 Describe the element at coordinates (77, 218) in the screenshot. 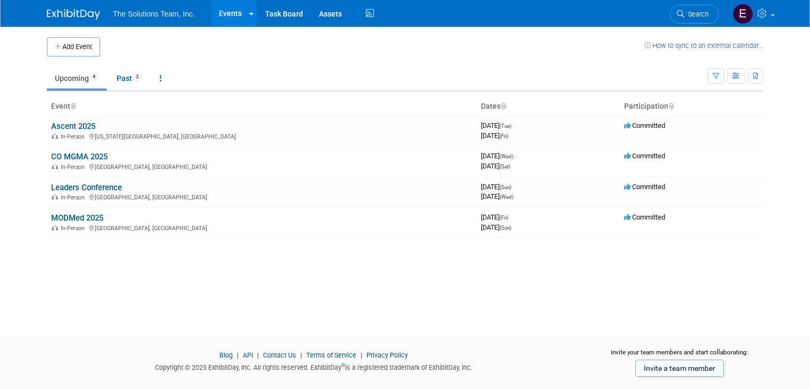

I see `a: MODMed 2025` at that location.